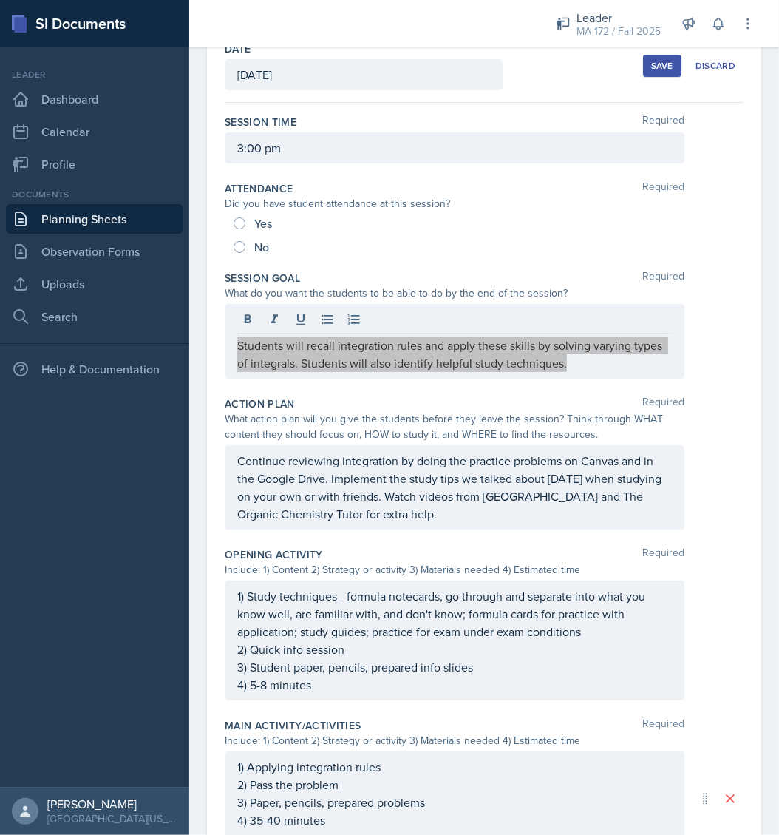 This screenshot has height=835, width=779. What do you see at coordinates (455, 354) in the screenshot?
I see `p: Students will recall integration rules and apply these skills by solving varying types of integra...` at bounding box center [455, 354].